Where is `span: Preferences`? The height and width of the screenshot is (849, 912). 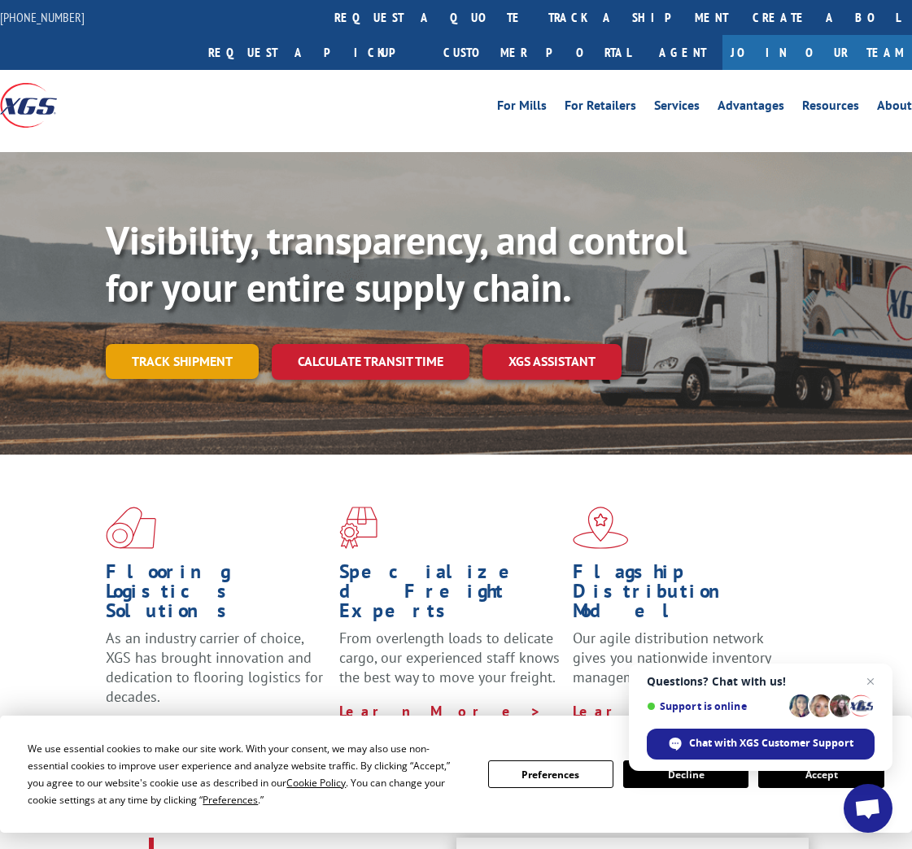 span: Preferences is located at coordinates (230, 799).